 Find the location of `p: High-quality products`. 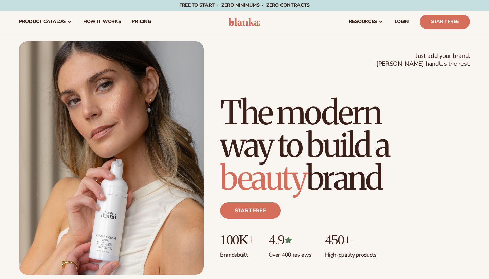

p: High-quality products is located at coordinates (351, 252).